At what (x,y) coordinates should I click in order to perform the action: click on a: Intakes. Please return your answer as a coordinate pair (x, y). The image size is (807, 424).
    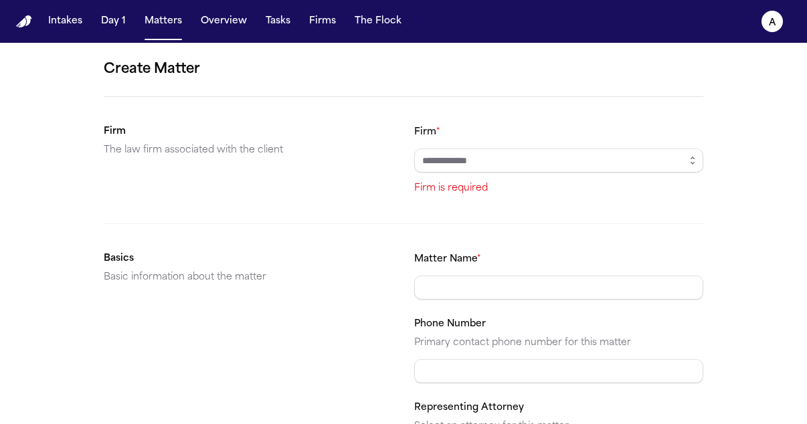
    Looking at the image, I should click on (65, 21).